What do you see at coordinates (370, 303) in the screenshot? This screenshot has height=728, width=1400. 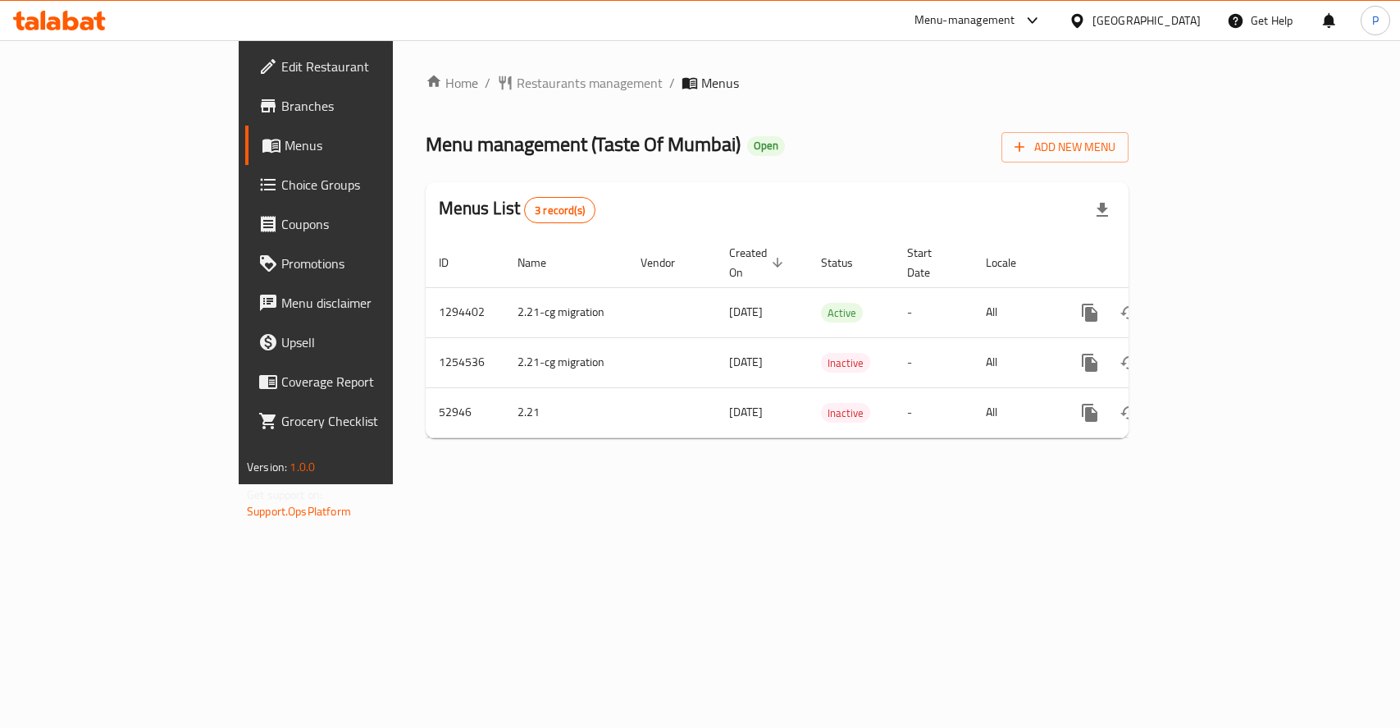 I see `span: Menu disclaimer` at bounding box center [370, 303].